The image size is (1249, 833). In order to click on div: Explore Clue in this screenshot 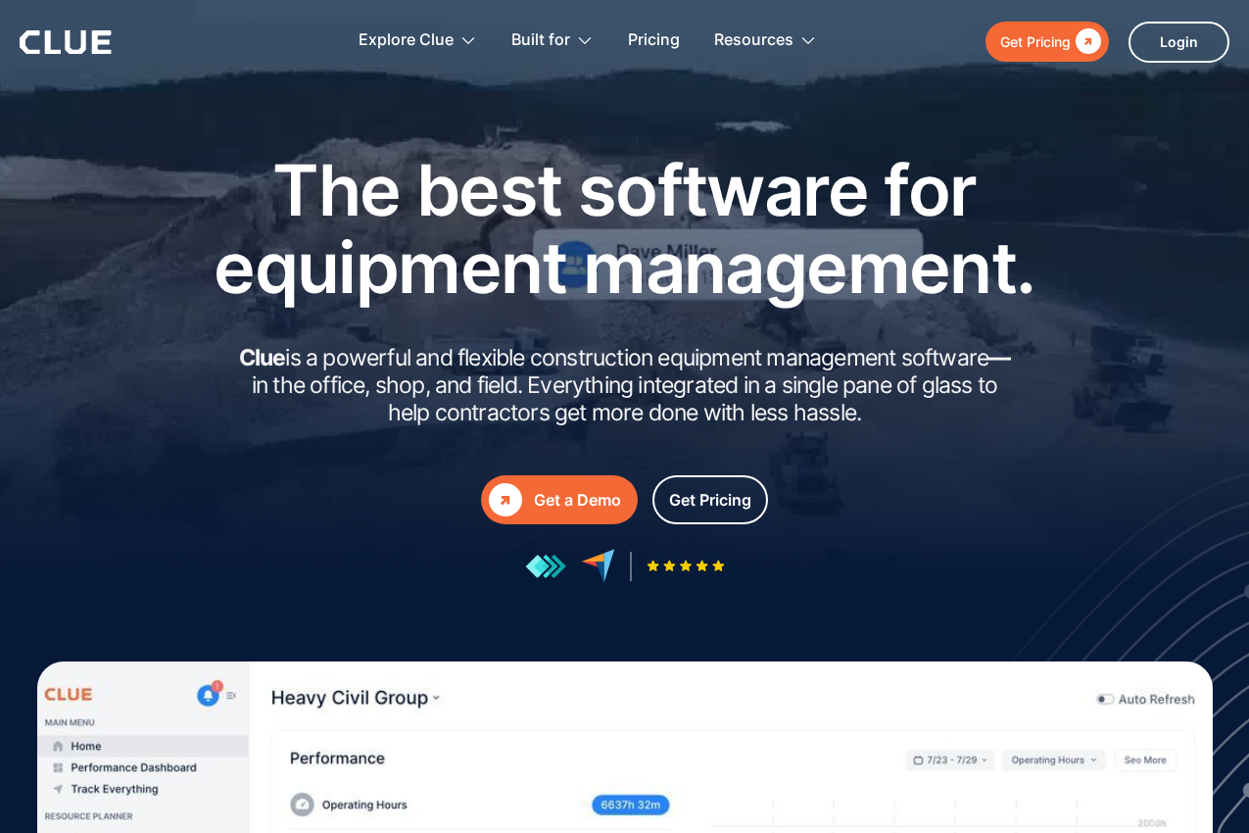, I will do `click(406, 40)`.